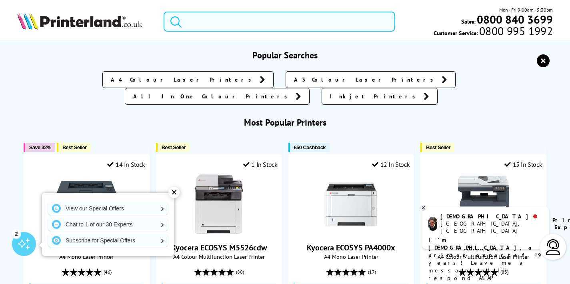 Image resolution: width=570 pixels, height=284 pixels. Describe the element at coordinates (469, 21) in the screenshot. I see `span: Sales:` at that location.